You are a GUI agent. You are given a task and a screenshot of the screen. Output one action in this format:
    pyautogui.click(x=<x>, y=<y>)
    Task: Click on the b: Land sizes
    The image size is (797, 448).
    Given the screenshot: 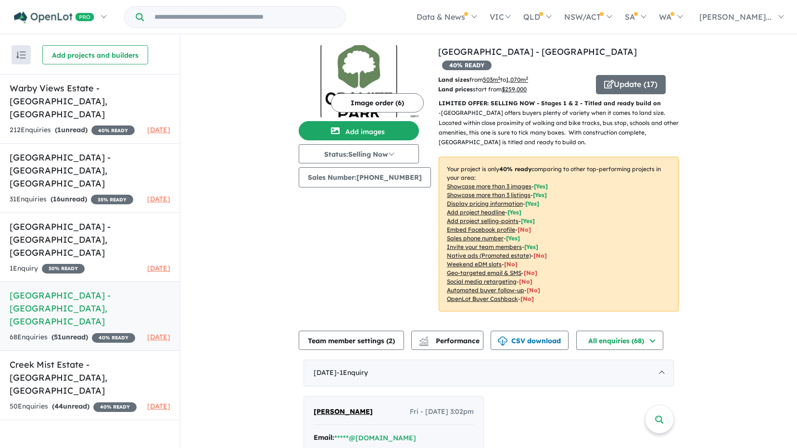 What is the action you would take?
    pyautogui.click(x=454, y=79)
    